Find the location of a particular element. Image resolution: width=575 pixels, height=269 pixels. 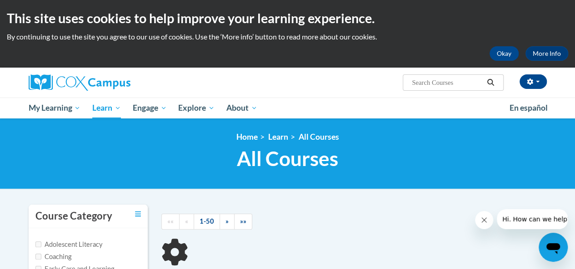

p: By continuing to use the site you agree to our use of cookies. Use the ‘More info’ button to read... is located at coordinates (287, 37).